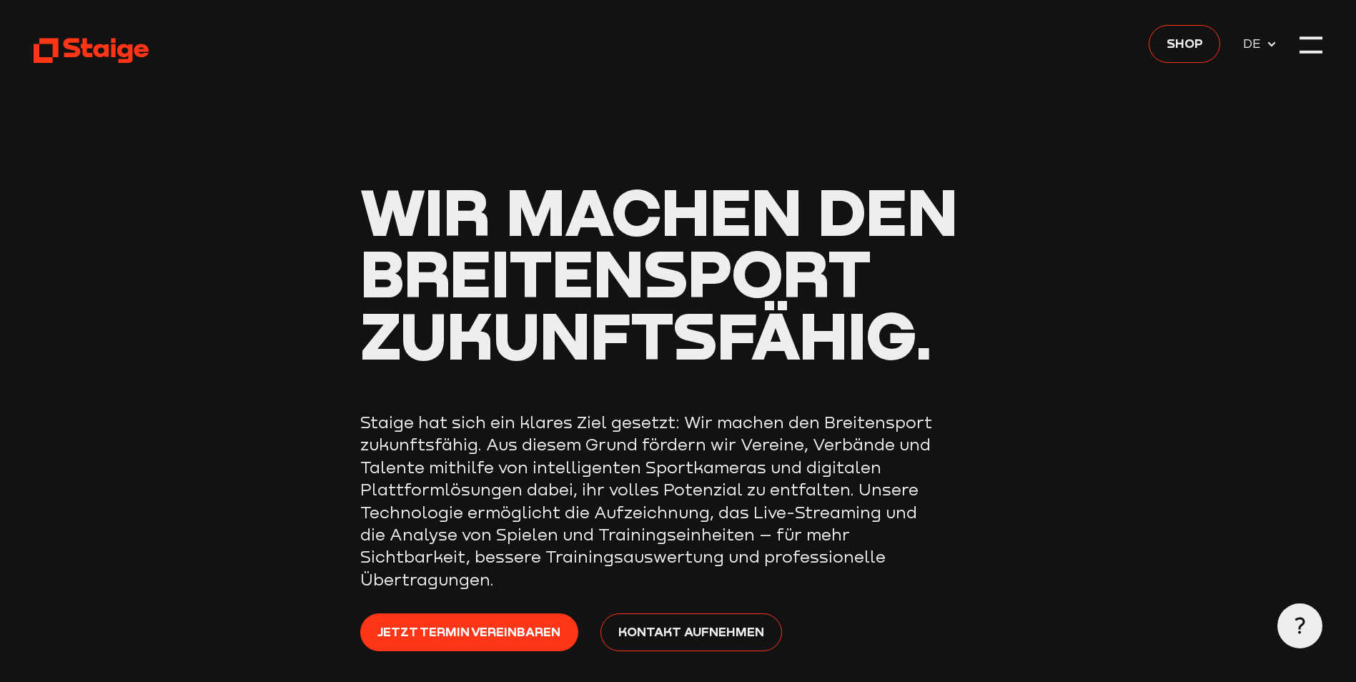 The image size is (1356, 682). What do you see at coordinates (690, 632) in the screenshot?
I see `a: Kontakt aufnehmen` at bounding box center [690, 632].